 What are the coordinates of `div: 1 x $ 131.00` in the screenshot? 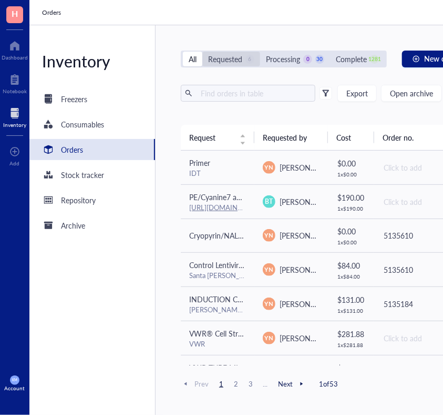 It's located at (352, 310).